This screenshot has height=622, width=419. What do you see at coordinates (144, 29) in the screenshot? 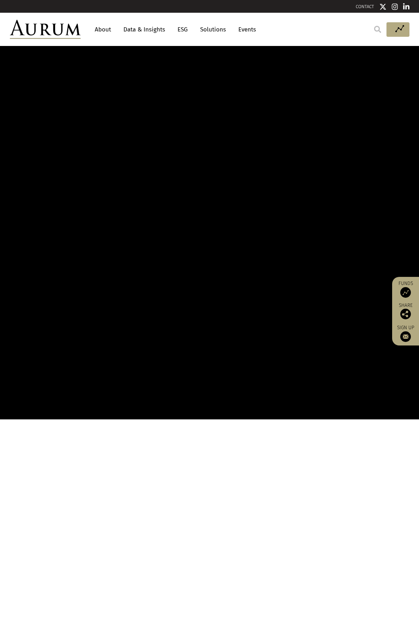
I see `a: Data & Insights` at bounding box center [144, 29].